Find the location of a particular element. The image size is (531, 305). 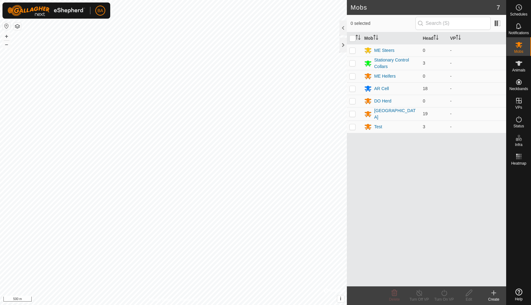

span: Delete is located at coordinates (395, 300).